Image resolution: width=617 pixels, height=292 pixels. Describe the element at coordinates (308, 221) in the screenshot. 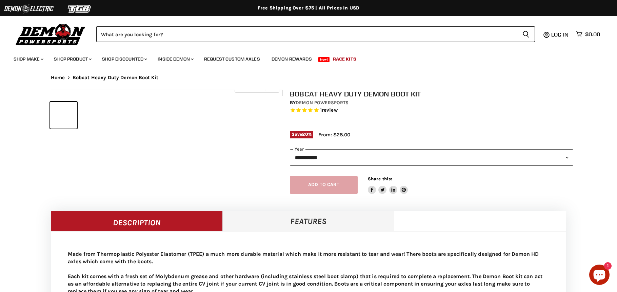

I see `a: Features` at that location.